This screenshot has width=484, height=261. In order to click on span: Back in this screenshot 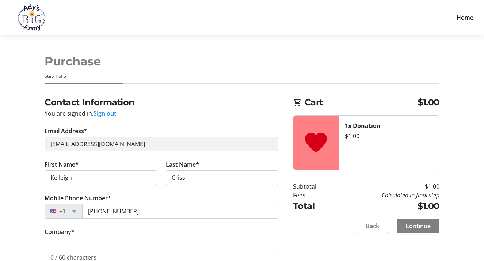, I will do `click(372, 226)`.